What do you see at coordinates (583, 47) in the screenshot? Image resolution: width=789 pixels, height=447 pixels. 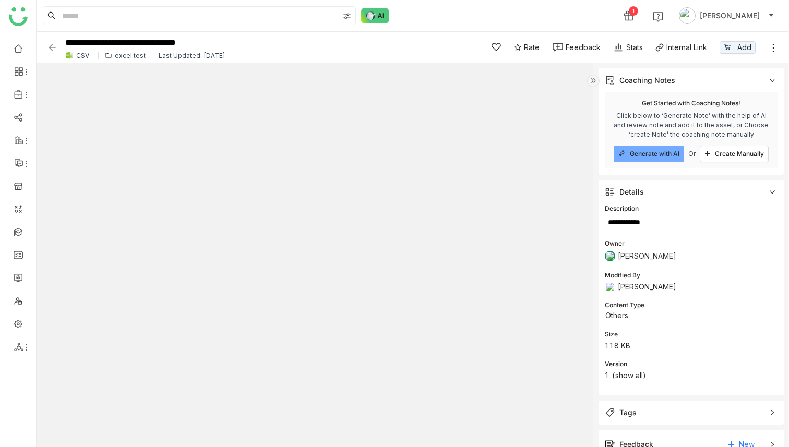 I see `div: Feedback` at bounding box center [583, 47].